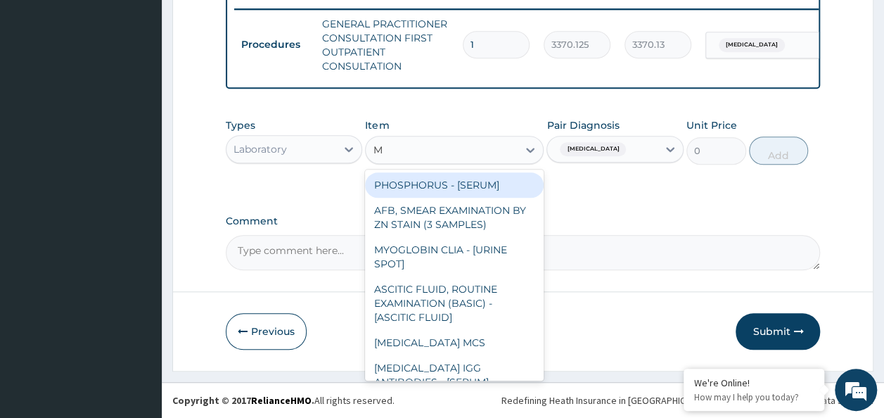 This screenshot has height=418, width=884. I want to click on label: Pair Diagnosis, so click(582, 125).